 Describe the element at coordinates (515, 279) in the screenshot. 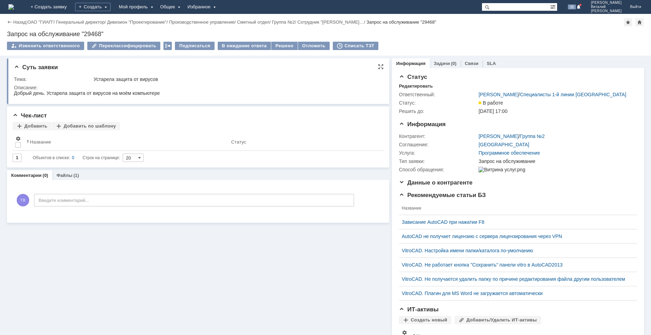

I see `a: VitroCAD. Не получается удалить папку по причине редактирования файла другим пользователем` at that location.